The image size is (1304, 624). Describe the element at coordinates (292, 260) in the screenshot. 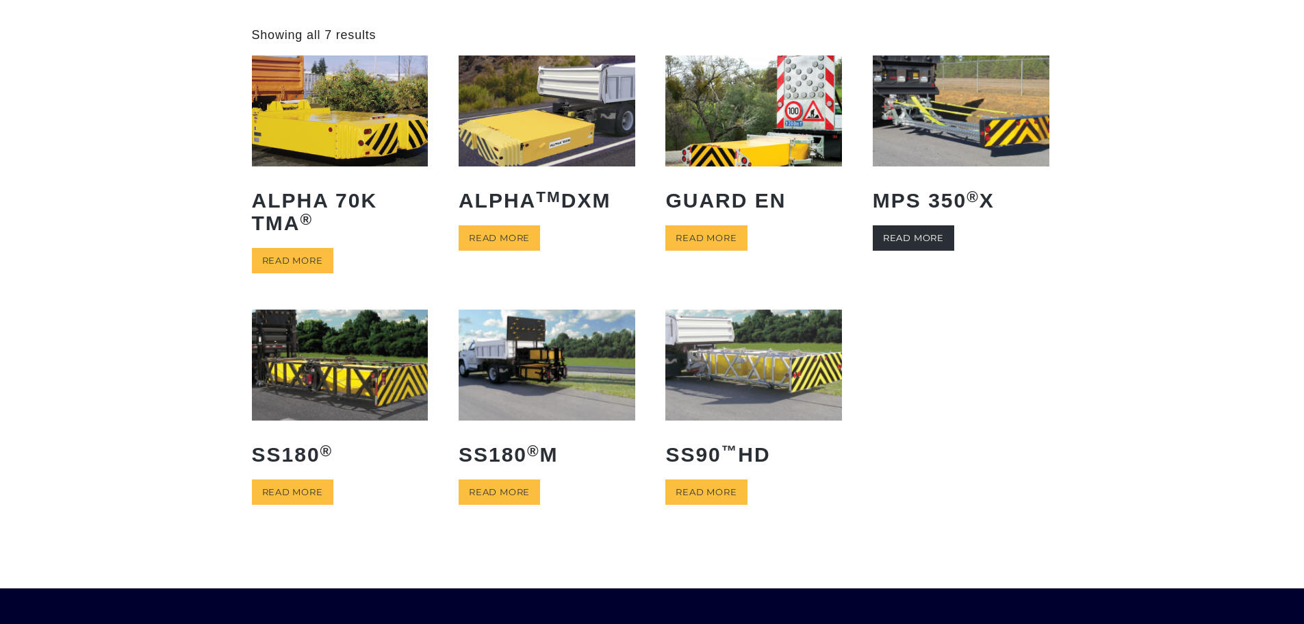

I see `a: Read more about “ALPHA 70K TMA®”` at that location.